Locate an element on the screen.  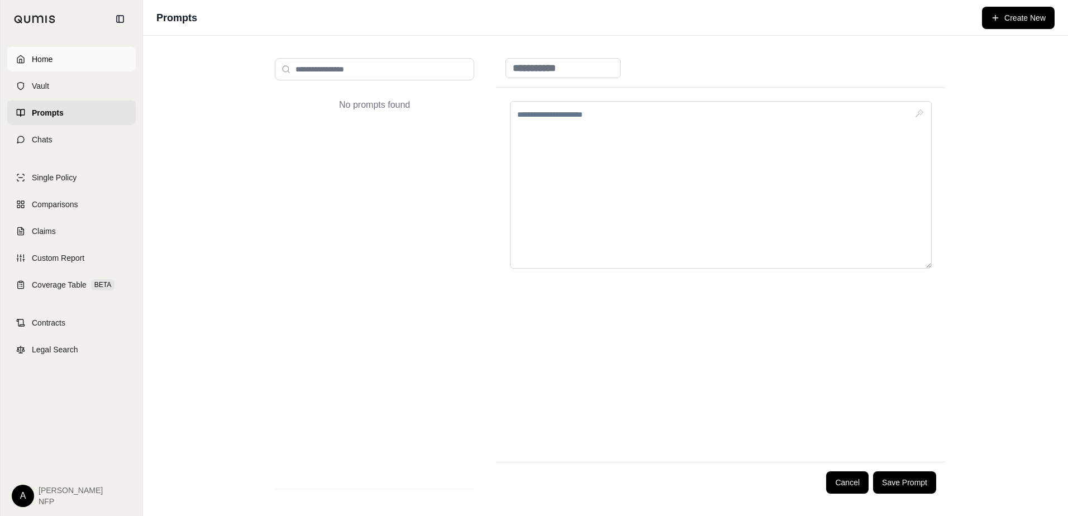
img: Qumis Logo is located at coordinates (35, 19).